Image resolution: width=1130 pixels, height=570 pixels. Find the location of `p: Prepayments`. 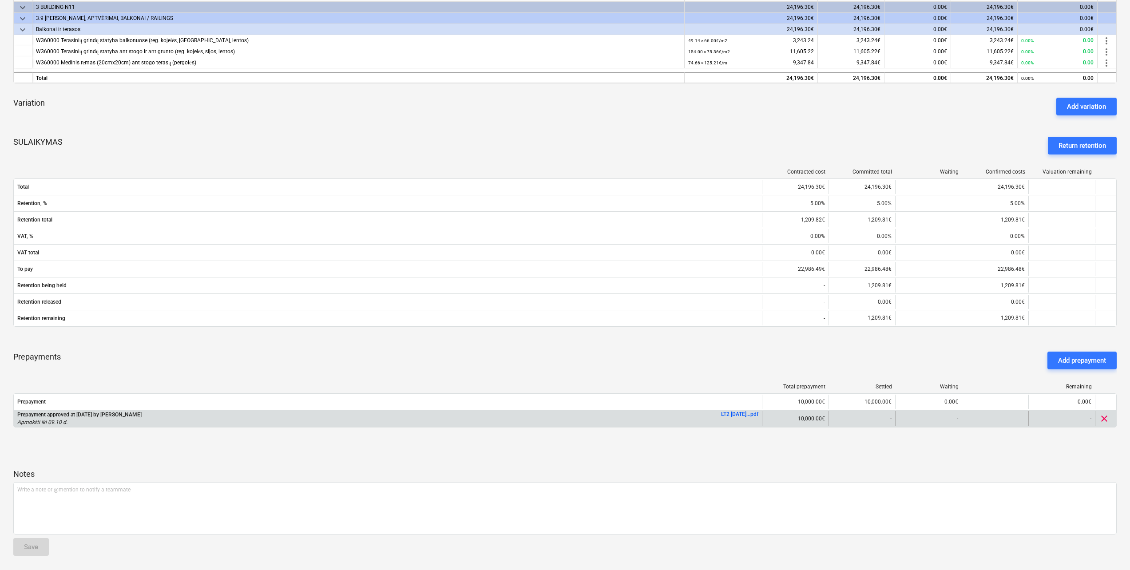

p: Prepayments is located at coordinates (37, 360).